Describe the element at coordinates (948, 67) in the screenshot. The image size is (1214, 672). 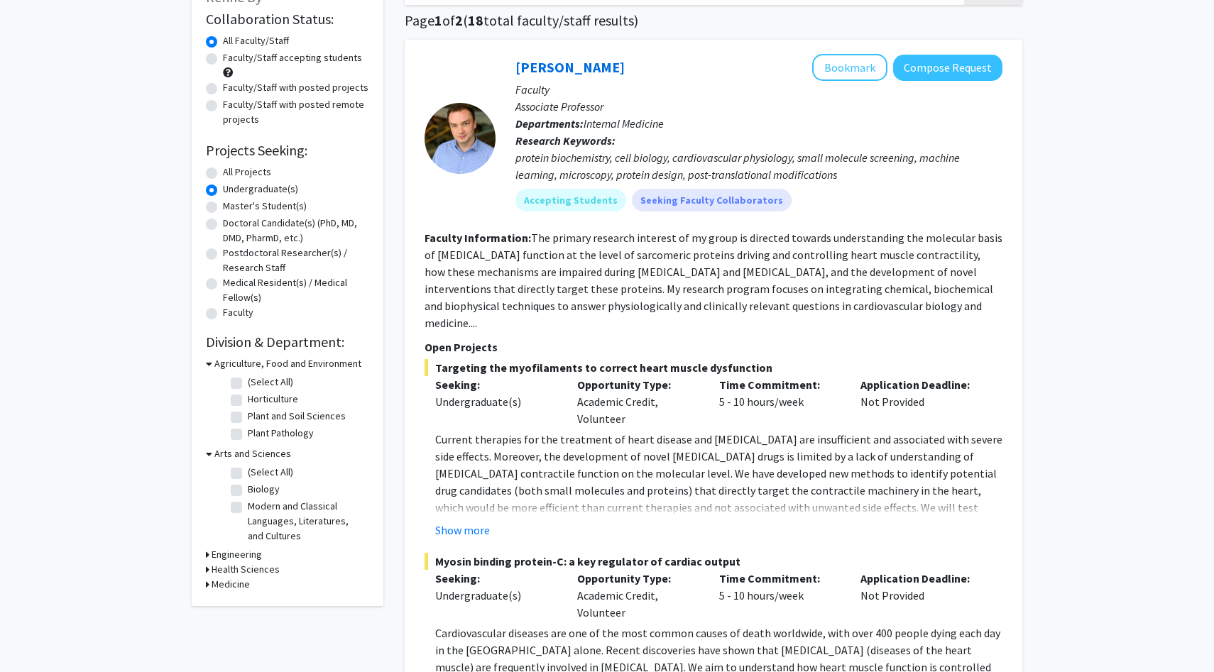
I see `button: Compose Request to Thomas Kampourakis` at that location.